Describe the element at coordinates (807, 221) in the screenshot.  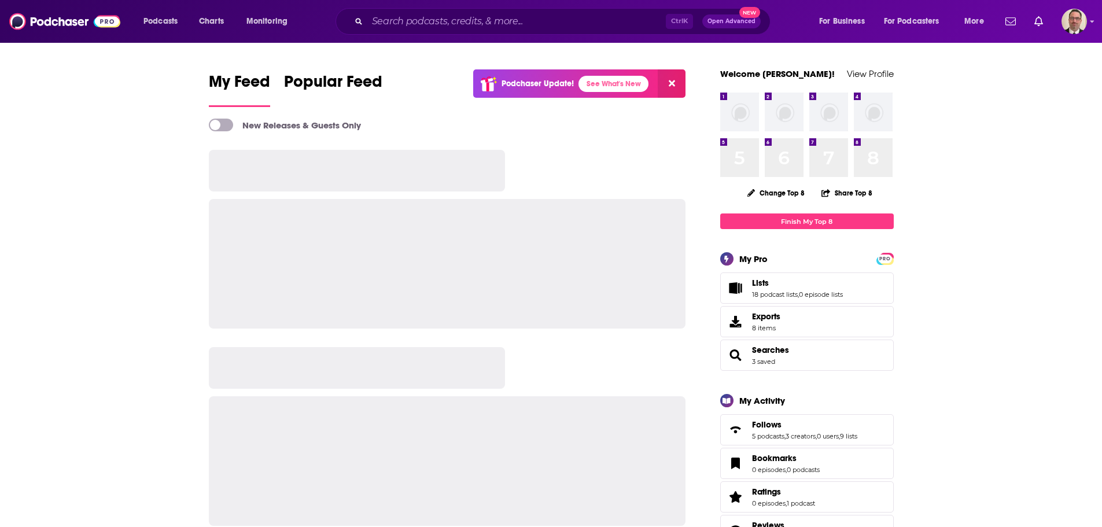
I see `a: Finish My Top 8` at that location.